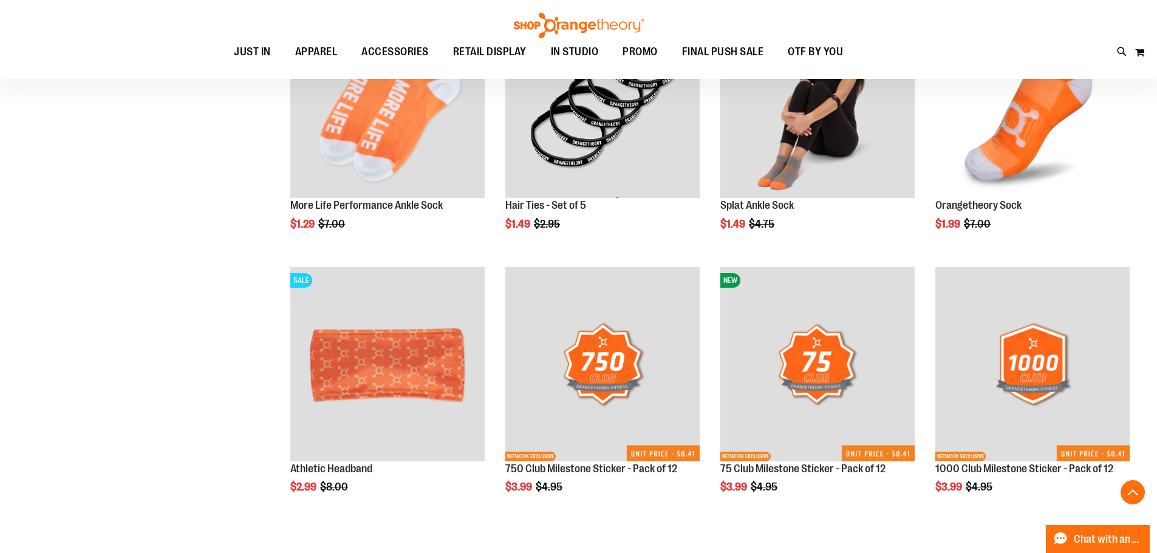 This screenshot has height=553, width=1157. I want to click on button: Back To Top, so click(1132, 492).